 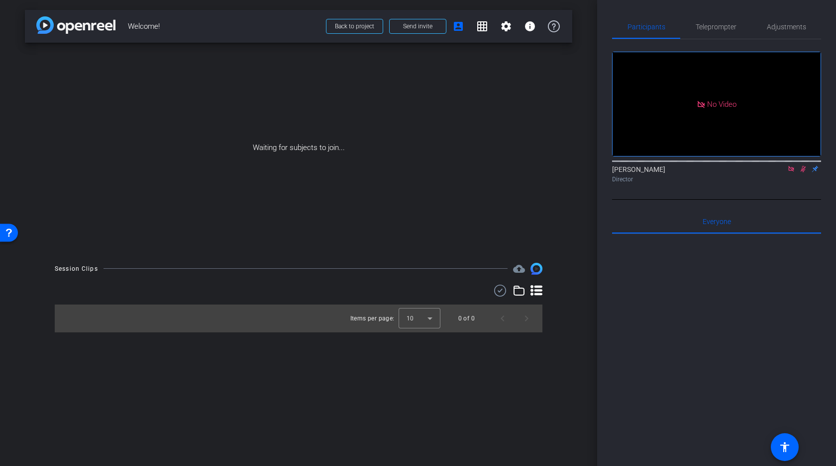 What do you see at coordinates (530, 26) in the screenshot?
I see `mat-icon: info` at bounding box center [530, 26].